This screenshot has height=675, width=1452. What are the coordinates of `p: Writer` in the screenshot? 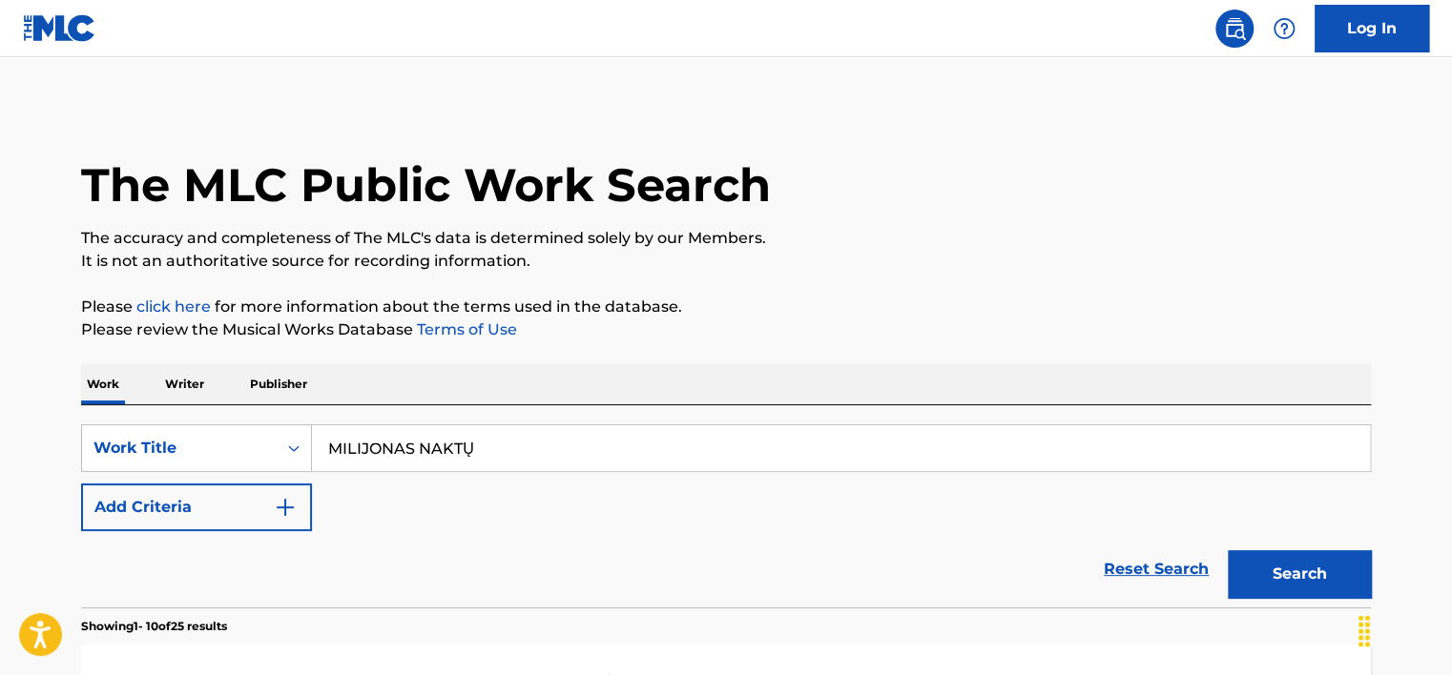 It's located at (184, 384).